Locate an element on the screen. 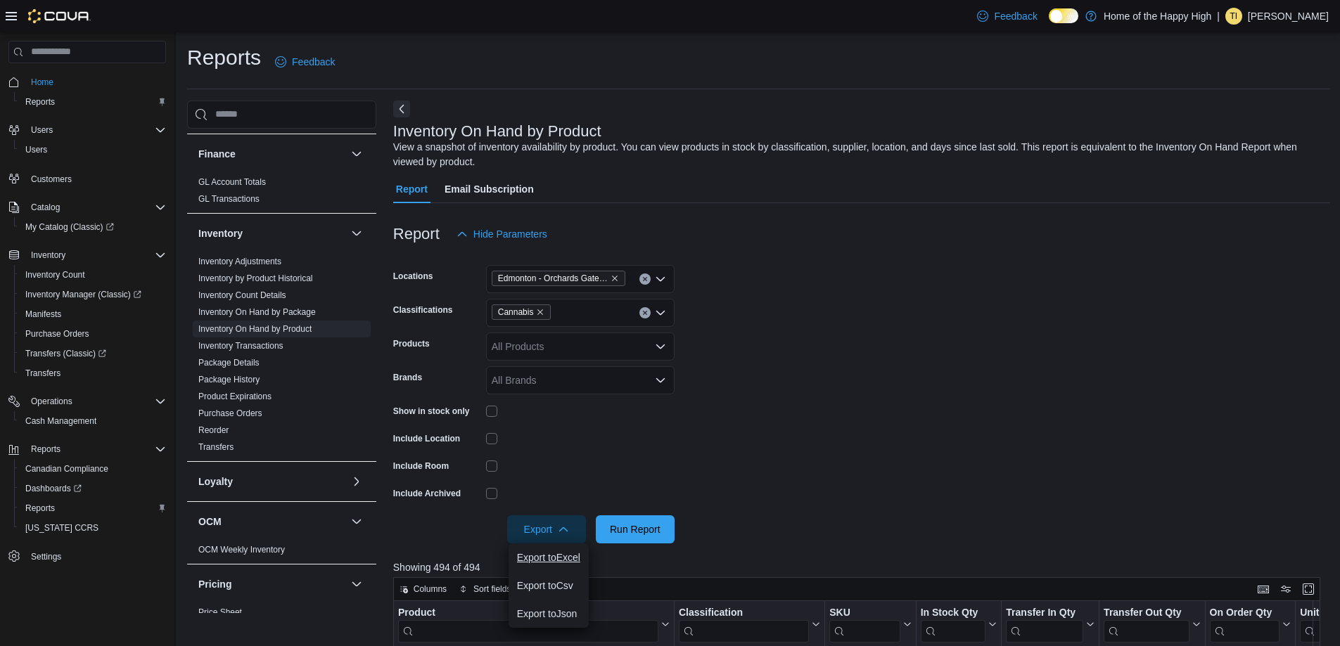  button: Finance is located at coordinates (357, 154).